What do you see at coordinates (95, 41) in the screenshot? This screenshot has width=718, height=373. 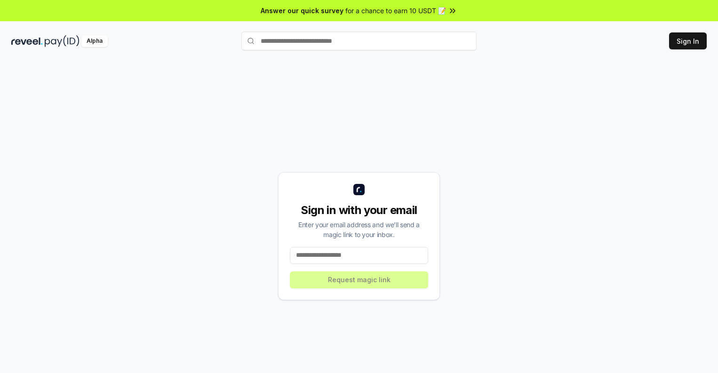 I see `div: Alpha` at bounding box center [95, 41].